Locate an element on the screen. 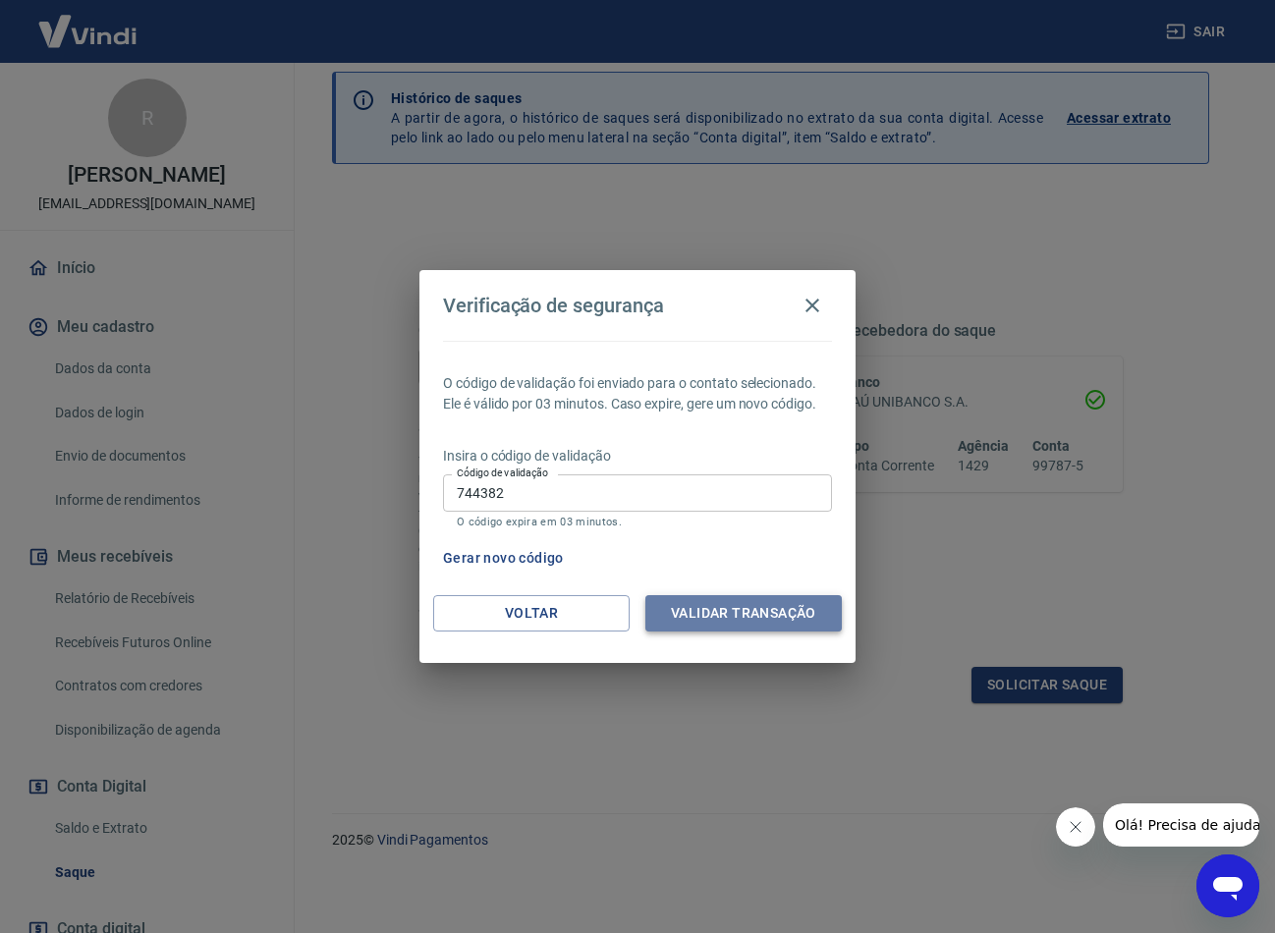  h4: Verificação de segurança is located at coordinates (553, 305).